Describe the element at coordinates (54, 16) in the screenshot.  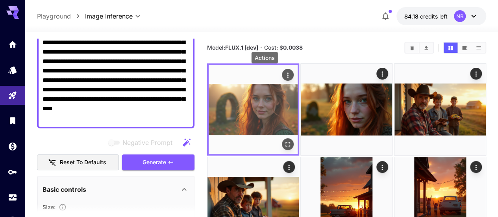
I see `p: Playground` at that location.